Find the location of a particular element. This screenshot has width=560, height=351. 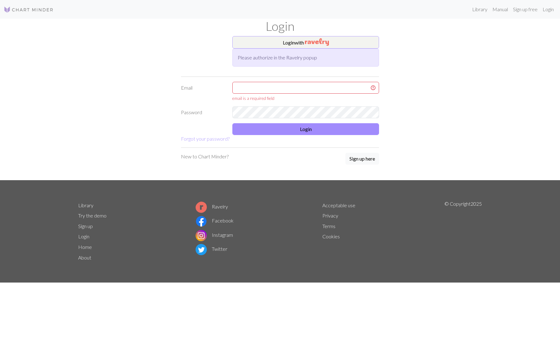

a: Acceptable use is located at coordinates (339, 205).